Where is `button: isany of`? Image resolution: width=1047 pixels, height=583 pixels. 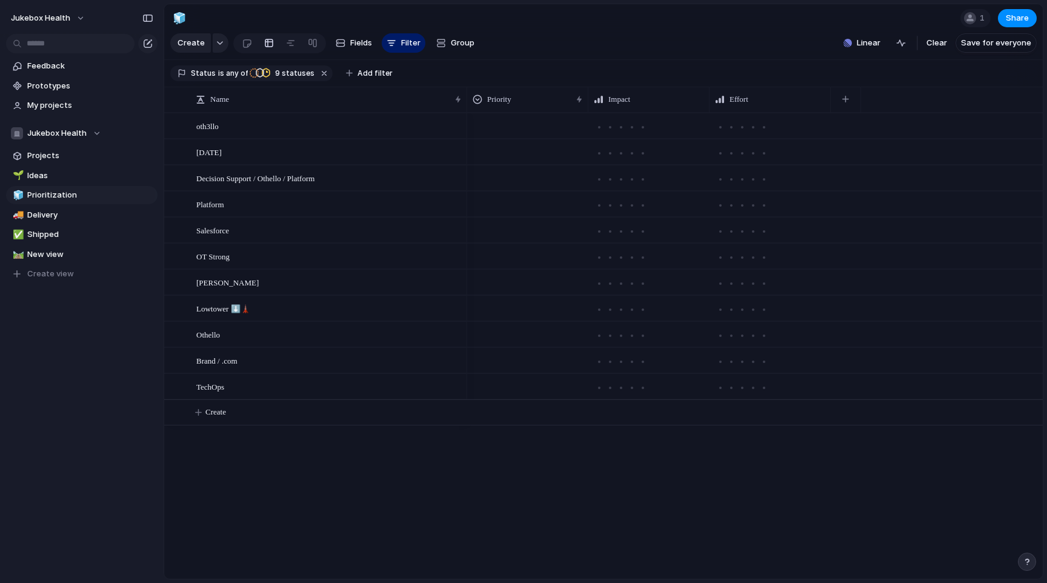 button: isany of is located at coordinates (233, 73).